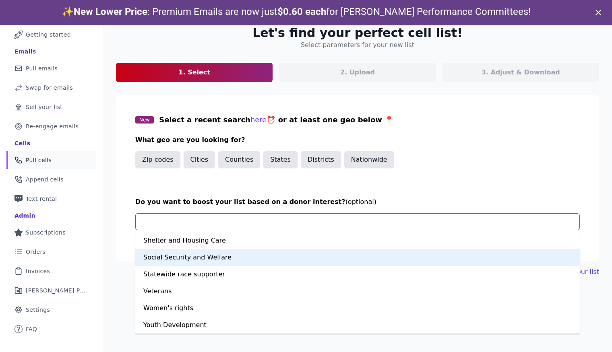 The height and width of the screenshot is (352, 612). What do you see at coordinates (41, 68) in the screenshot?
I see `span: Pull emails` at bounding box center [41, 68].